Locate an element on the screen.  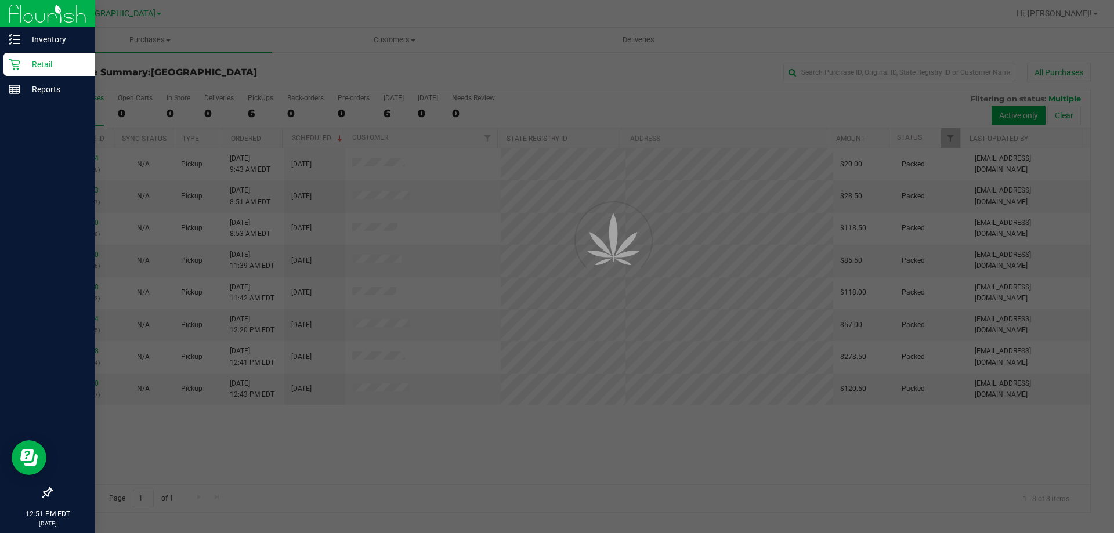
p: Reports is located at coordinates (55, 89).